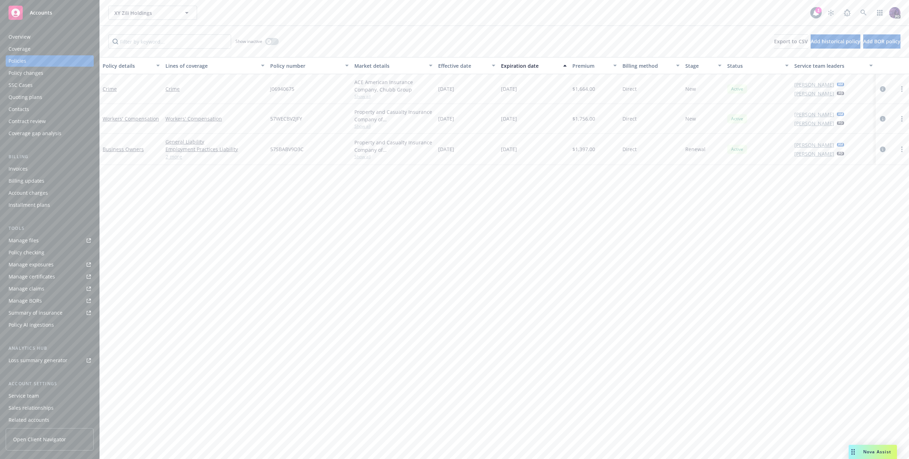 This screenshot has height=459, width=909. What do you see at coordinates (847, 13) in the screenshot?
I see `a: Report a Bug` at bounding box center [847, 13].